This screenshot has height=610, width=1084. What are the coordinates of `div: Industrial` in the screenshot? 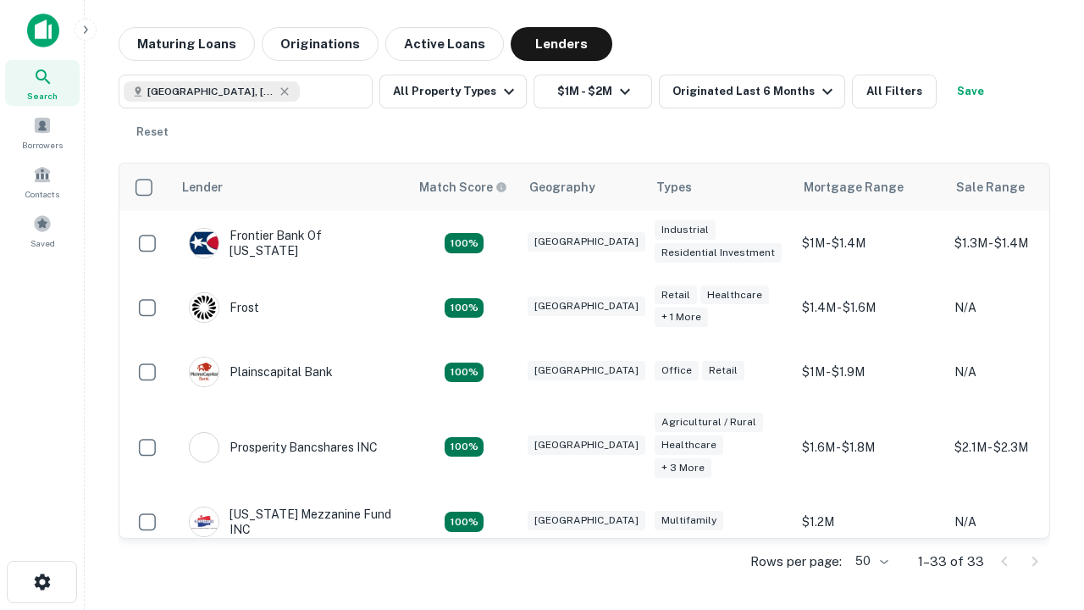 It's located at (685, 229).